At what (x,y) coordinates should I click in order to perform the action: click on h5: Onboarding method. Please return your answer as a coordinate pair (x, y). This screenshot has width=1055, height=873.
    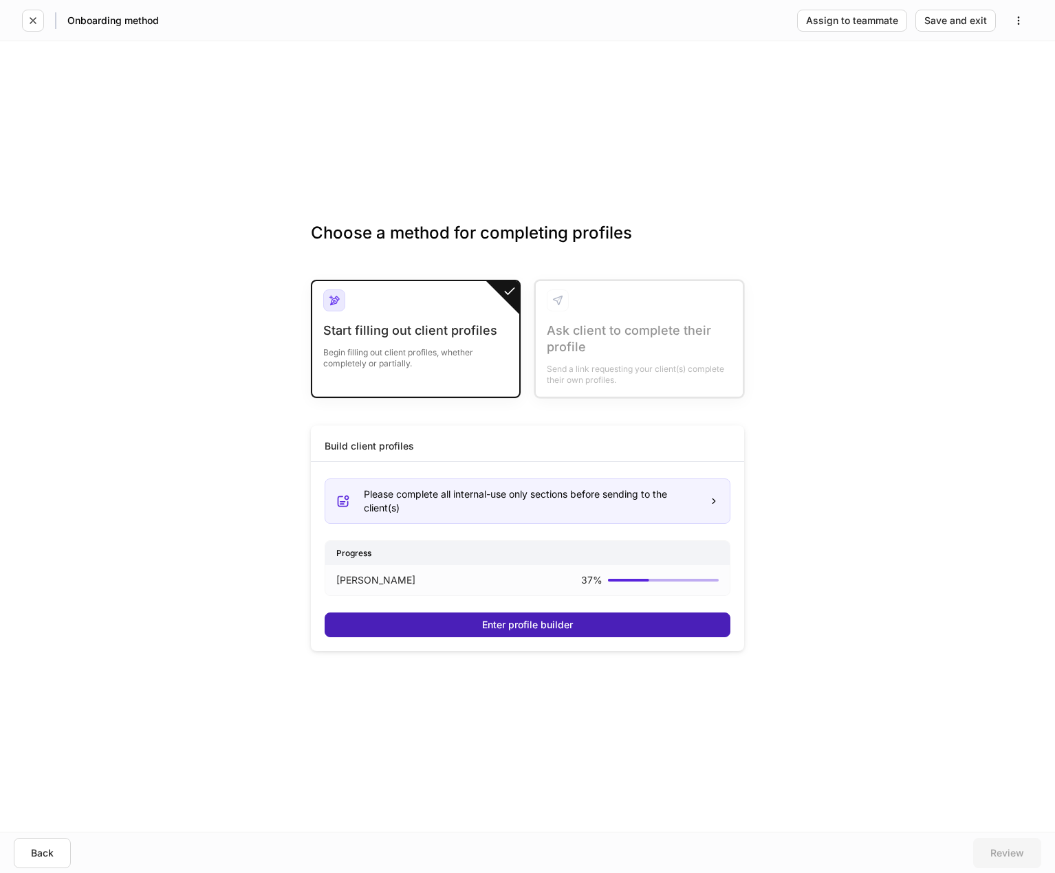
    Looking at the image, I should click on (113, 21).